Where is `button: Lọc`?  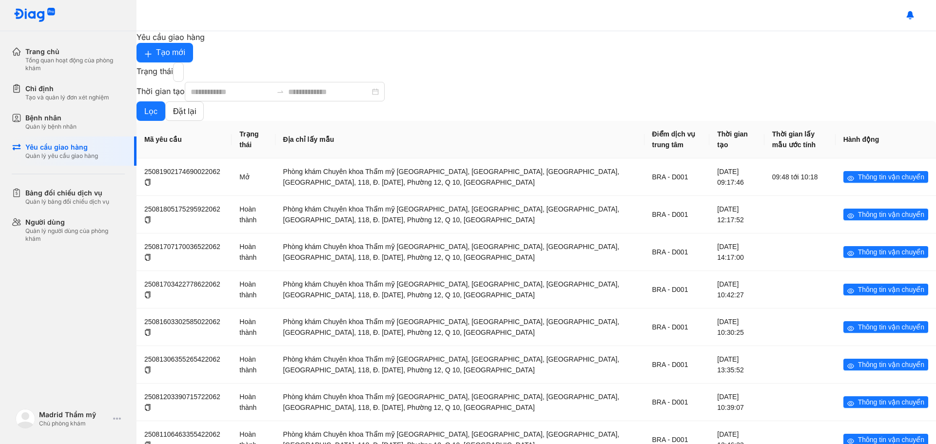 button: Lọc is located at coordinates (151, 111).